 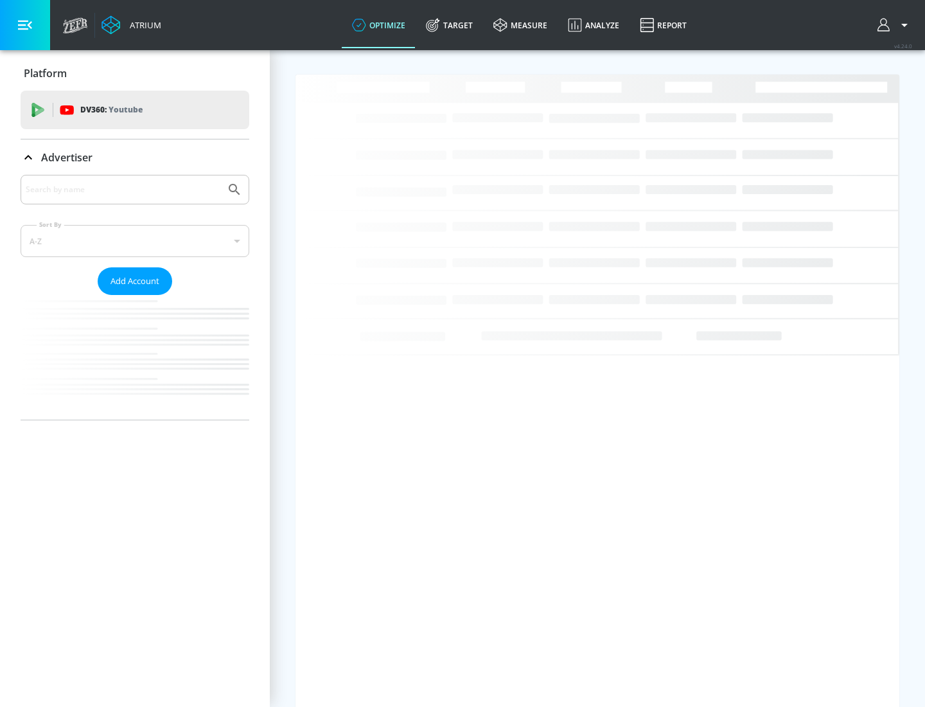 I want to click on p: DV360:, so click(x=111, y=110).